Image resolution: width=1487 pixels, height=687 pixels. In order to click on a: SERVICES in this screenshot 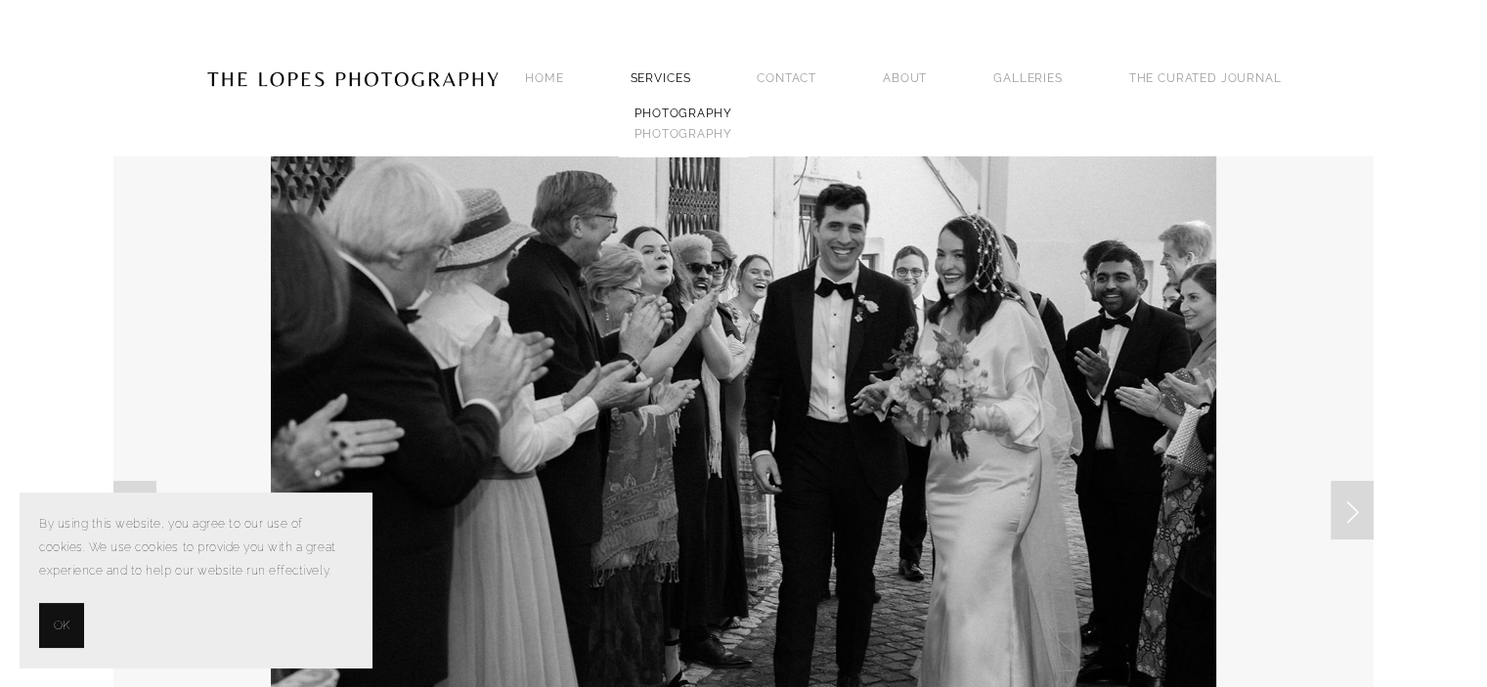, I will do `click(661, 78)`.